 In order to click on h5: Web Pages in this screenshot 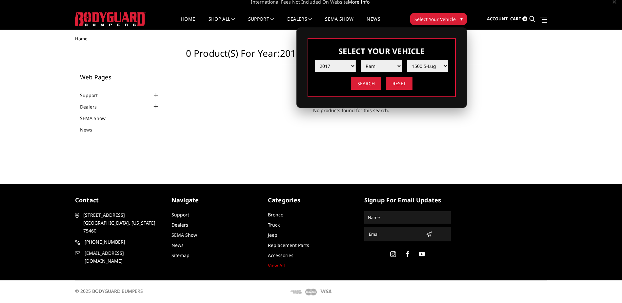, I will do `click(120, 77)`.